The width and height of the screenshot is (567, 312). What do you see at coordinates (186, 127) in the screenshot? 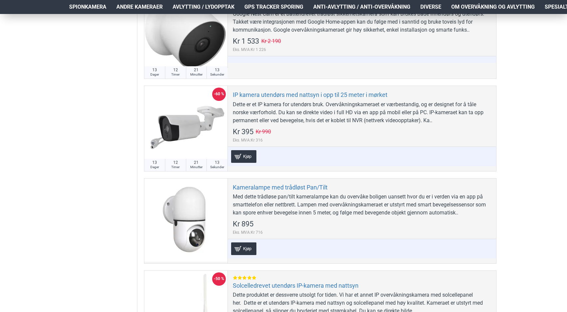
I see `a: IP kamera utendørs med nattsyn i opp til 25 meter i mørket IP kamera utendørs med nattsyn i opp t...` at bounding box center [186, 127].